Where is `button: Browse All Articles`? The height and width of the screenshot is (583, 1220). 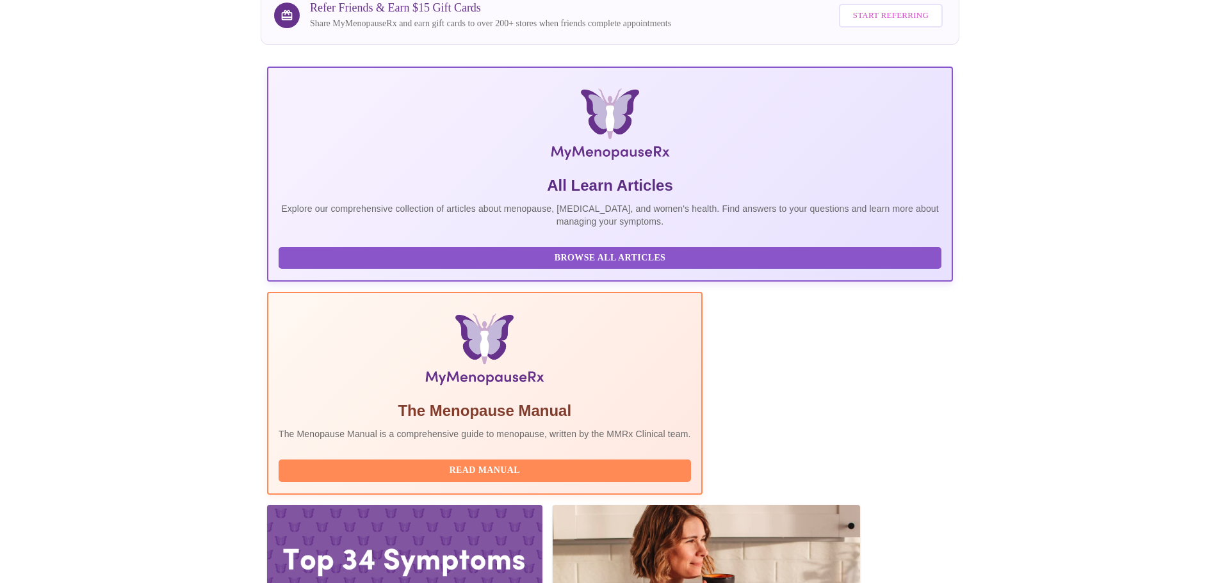 button: Browse All Articles is located at coordinates (609, 258).